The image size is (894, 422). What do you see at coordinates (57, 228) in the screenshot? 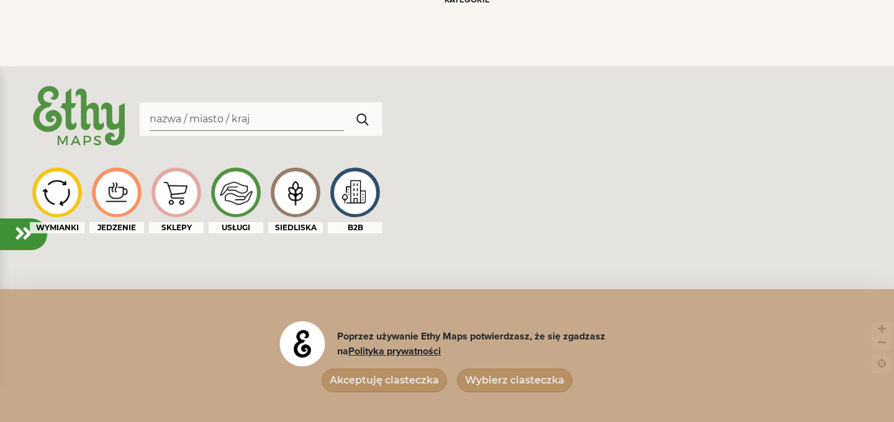
I see `div: WYMIANKI` at bounding box center [57, 228].